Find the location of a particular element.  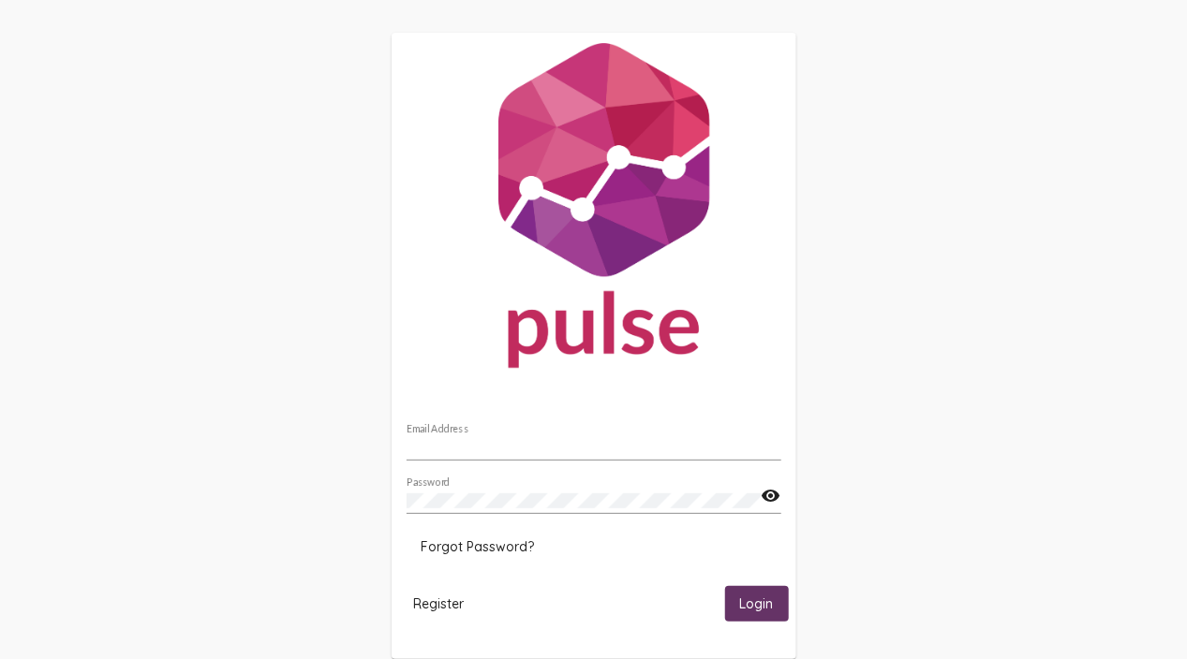

mat-icon: visibility is located at coordinates (771, 496).